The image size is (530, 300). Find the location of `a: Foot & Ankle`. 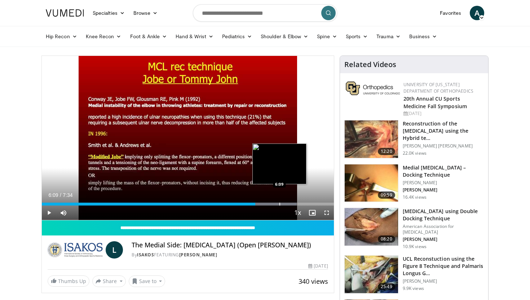

a: Foot & Ankle is located at coordinates (148, 36).